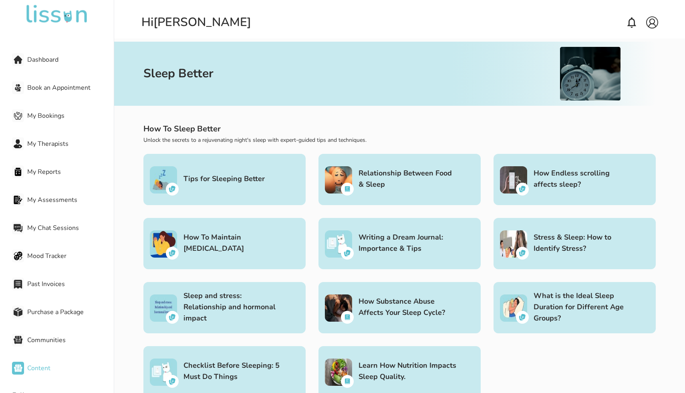  I want to click on span: Past Invoices, so click(70, 284).